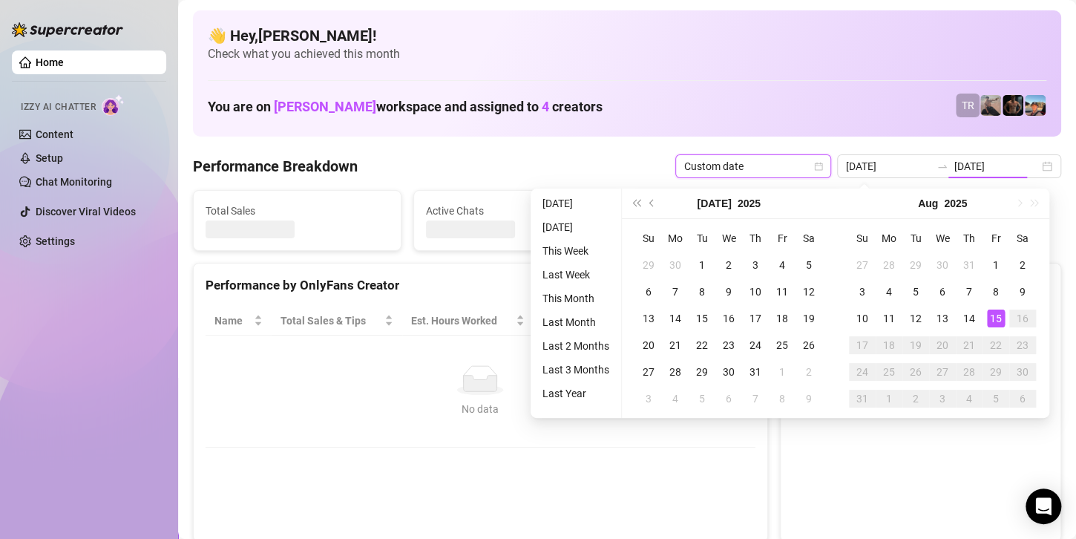 The image size is (1076, 539). Describe the element at coordinates (888, 166) in the screenshot. I see `input: Start date` at that location.